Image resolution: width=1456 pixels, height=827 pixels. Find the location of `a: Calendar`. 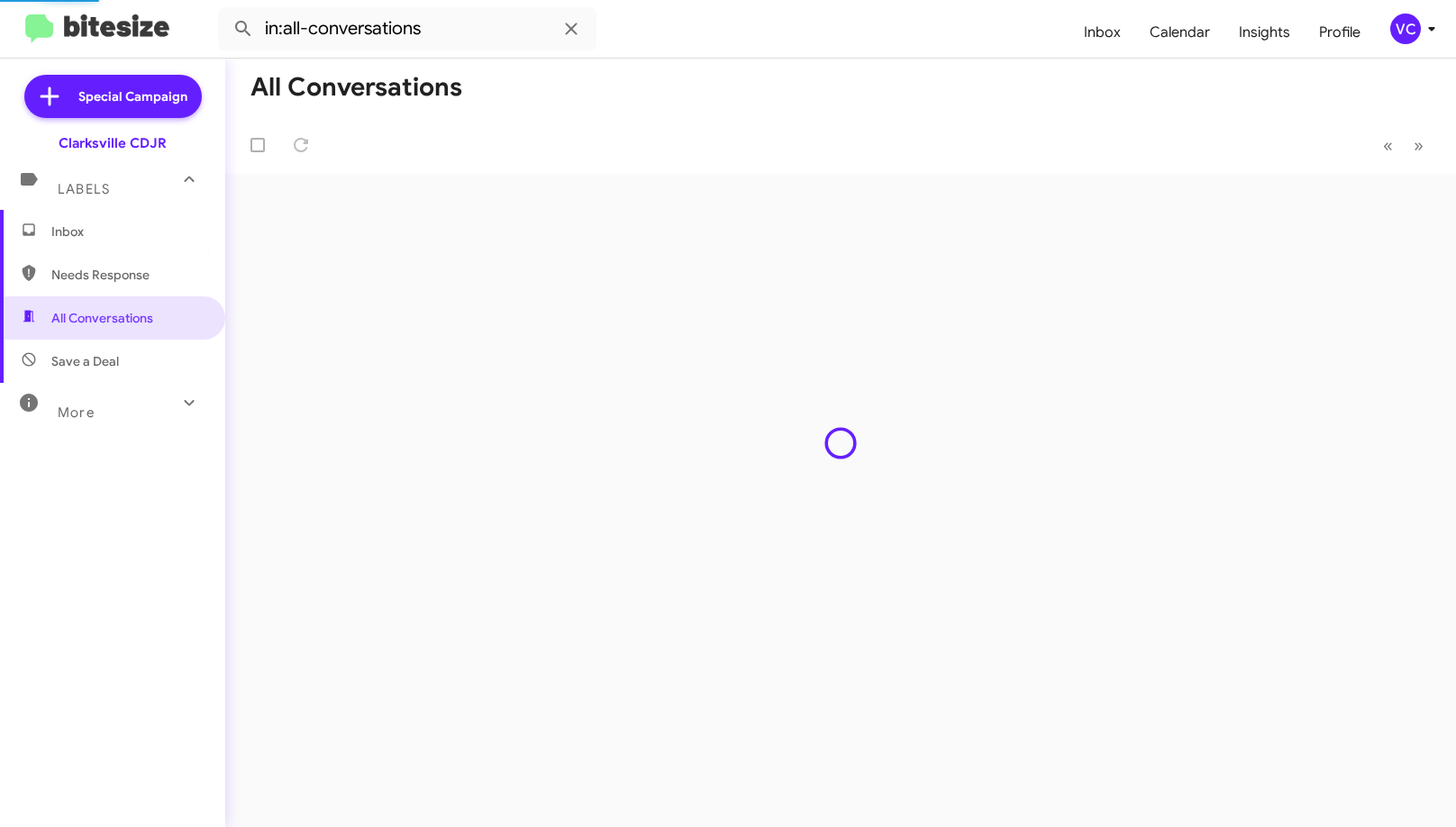

a: Calendar is located at coordinates (1179, 33).